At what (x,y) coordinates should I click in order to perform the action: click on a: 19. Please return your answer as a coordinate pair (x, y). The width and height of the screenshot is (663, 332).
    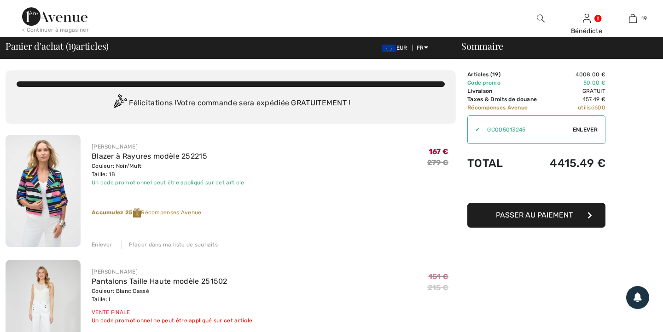
    Looking at the image, I should click on (632, 18).